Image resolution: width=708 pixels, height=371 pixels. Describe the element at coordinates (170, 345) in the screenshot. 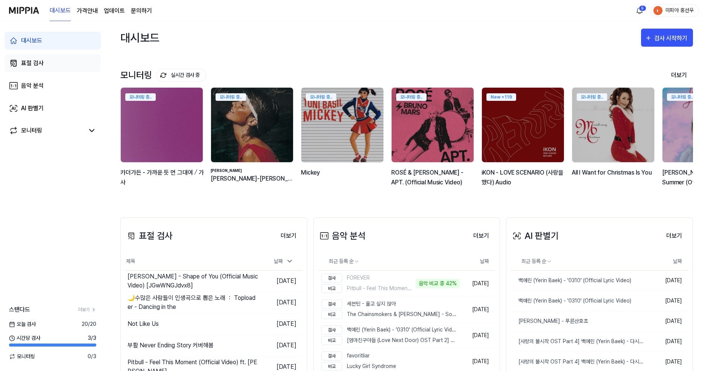

I see `div: 부활 Never Ending Story 커버해봄` at that location.